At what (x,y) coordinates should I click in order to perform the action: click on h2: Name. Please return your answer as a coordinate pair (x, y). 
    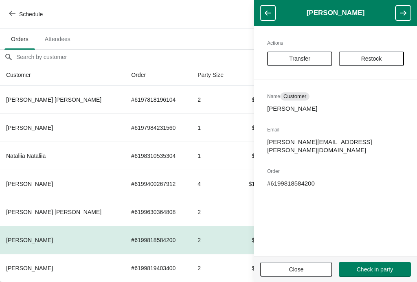
    Looking at the image, I should click on (336, 97).